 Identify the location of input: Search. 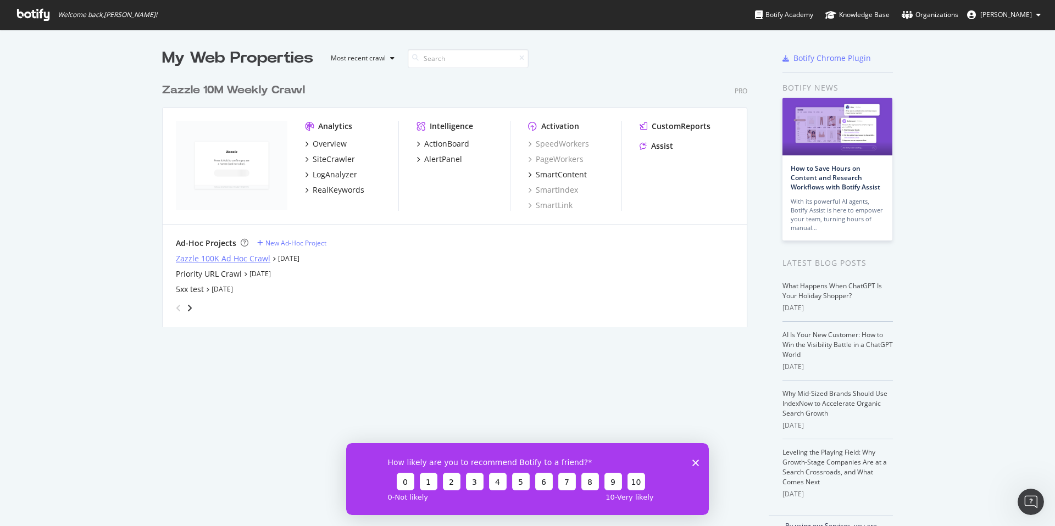
(468, 58).